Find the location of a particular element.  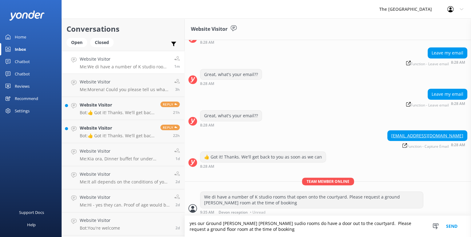

div: Sep 13 2025 09:35am (UTC +12:00) Pacific/Auckland is located at coordinates (311, 212).